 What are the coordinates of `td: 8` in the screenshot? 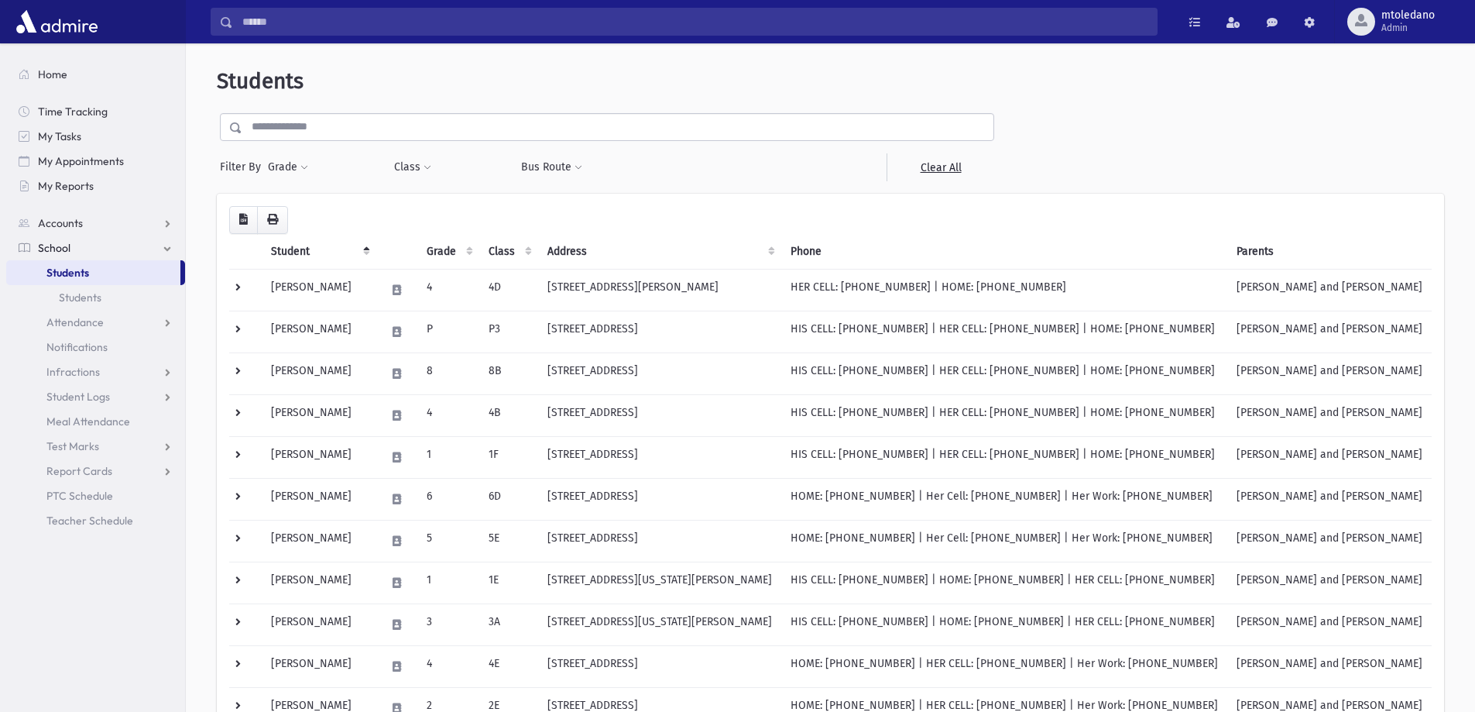 It's located at (448, 373).